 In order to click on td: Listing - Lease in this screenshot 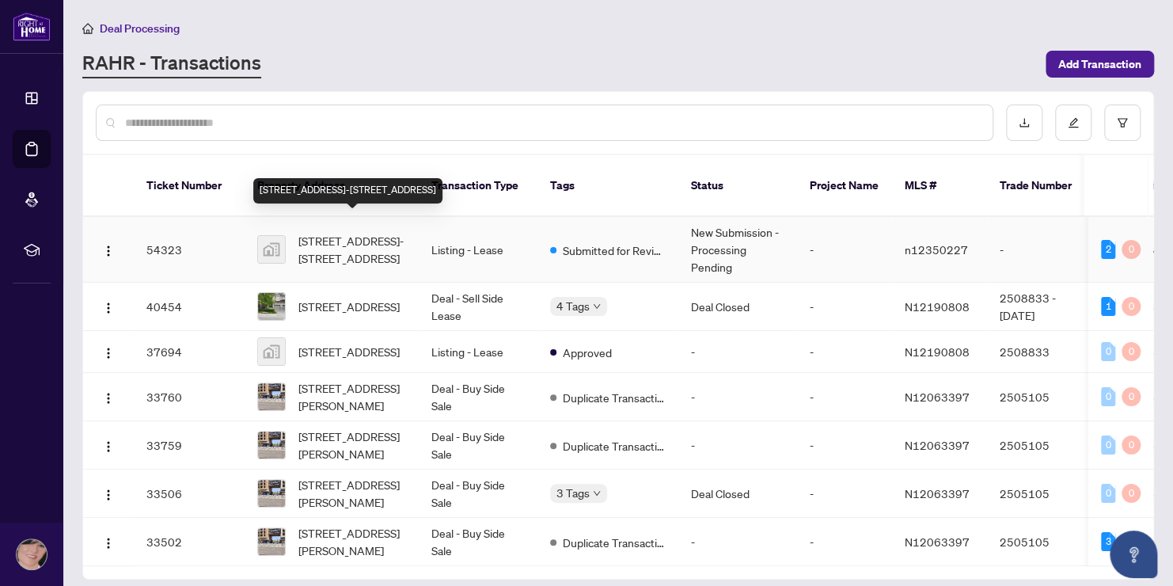, I will do `click(478, 249)`.